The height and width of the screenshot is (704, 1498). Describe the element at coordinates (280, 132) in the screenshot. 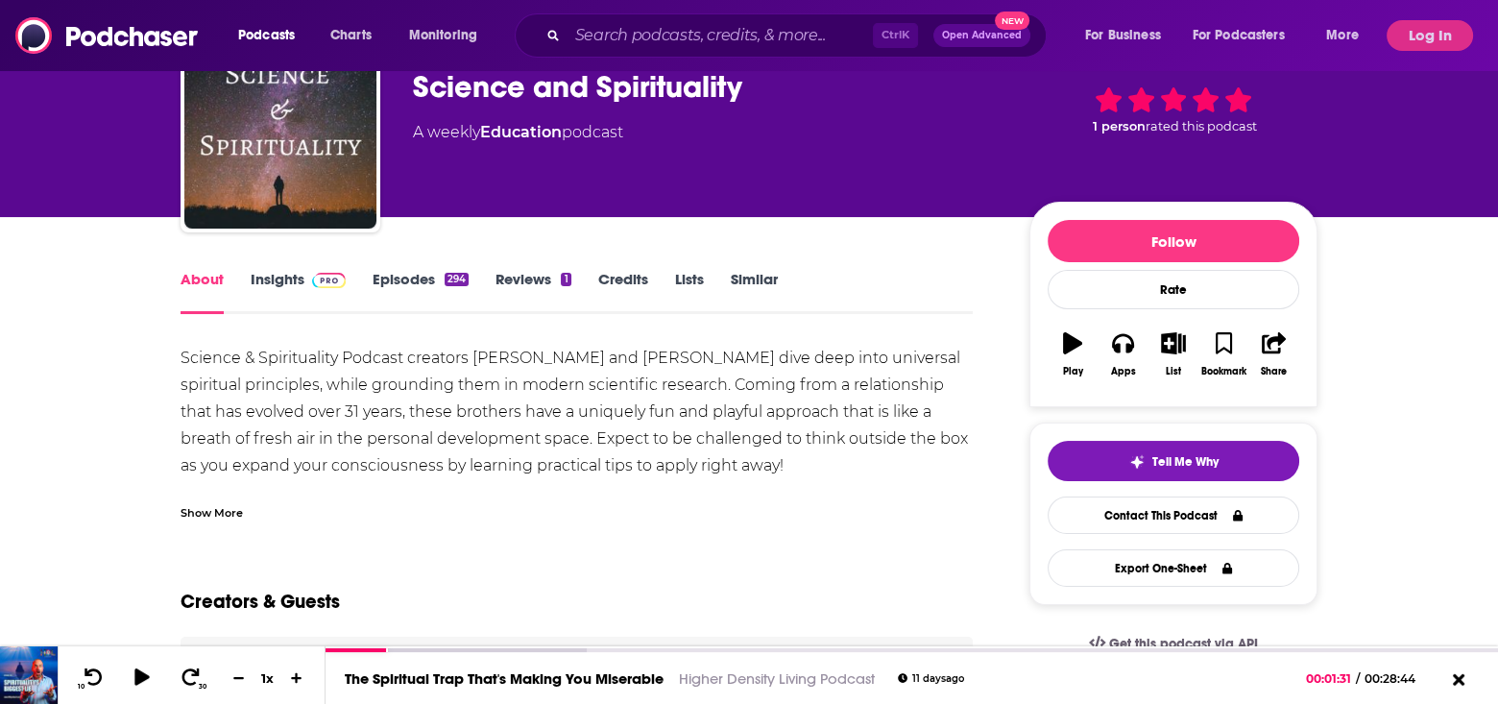

I see `a: Science and Spirituality` at that location.